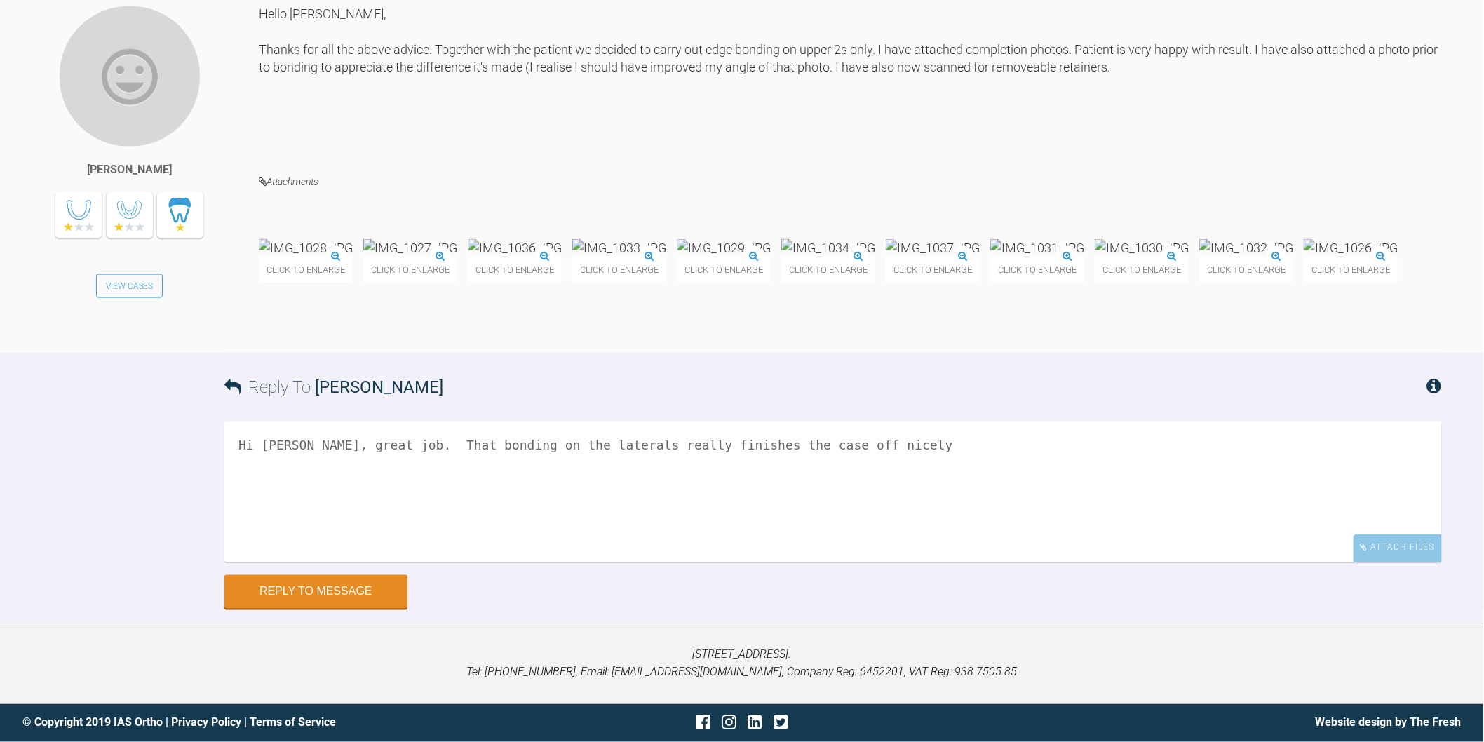  Describe the element at coordinates (1038, 248) in the screenshot. I see `img: IMG_1031.JPG` at that location.